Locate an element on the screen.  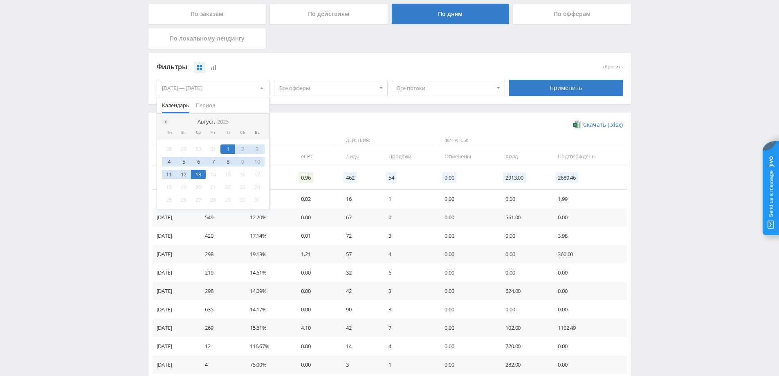
div: По дням is located at coordinates (451, 14).